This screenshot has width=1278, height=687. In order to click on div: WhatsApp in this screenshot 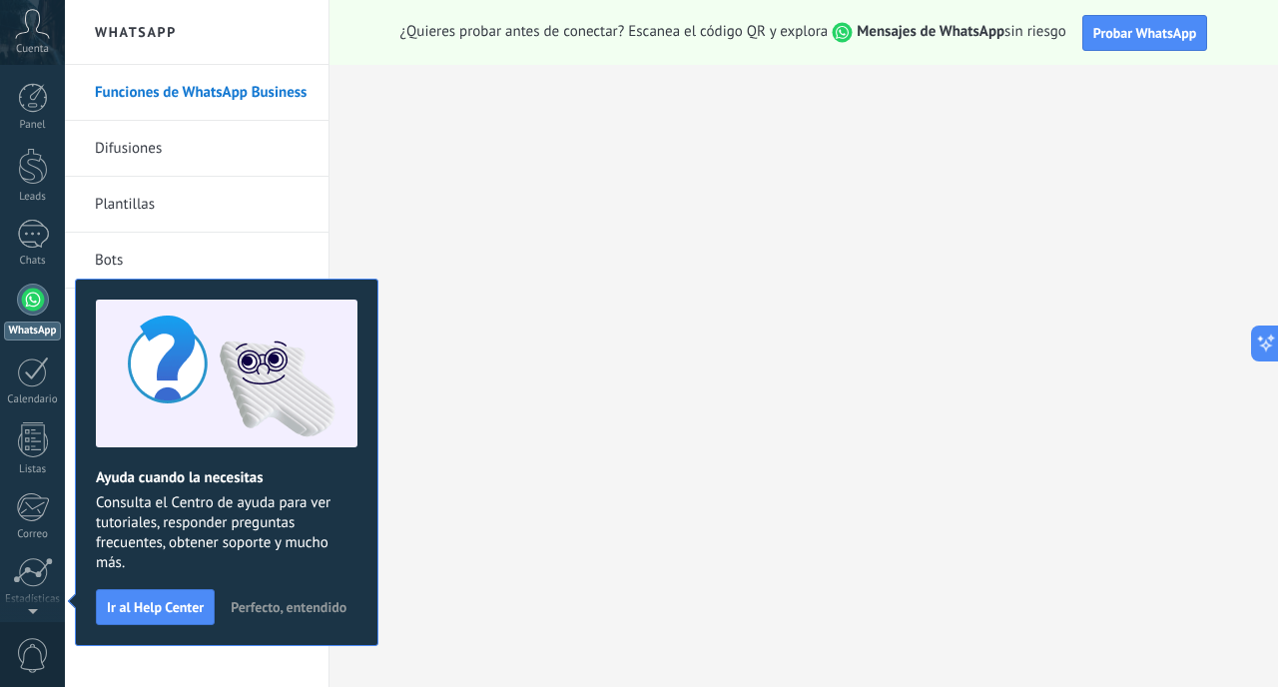, I will do `click(32, 330)`.